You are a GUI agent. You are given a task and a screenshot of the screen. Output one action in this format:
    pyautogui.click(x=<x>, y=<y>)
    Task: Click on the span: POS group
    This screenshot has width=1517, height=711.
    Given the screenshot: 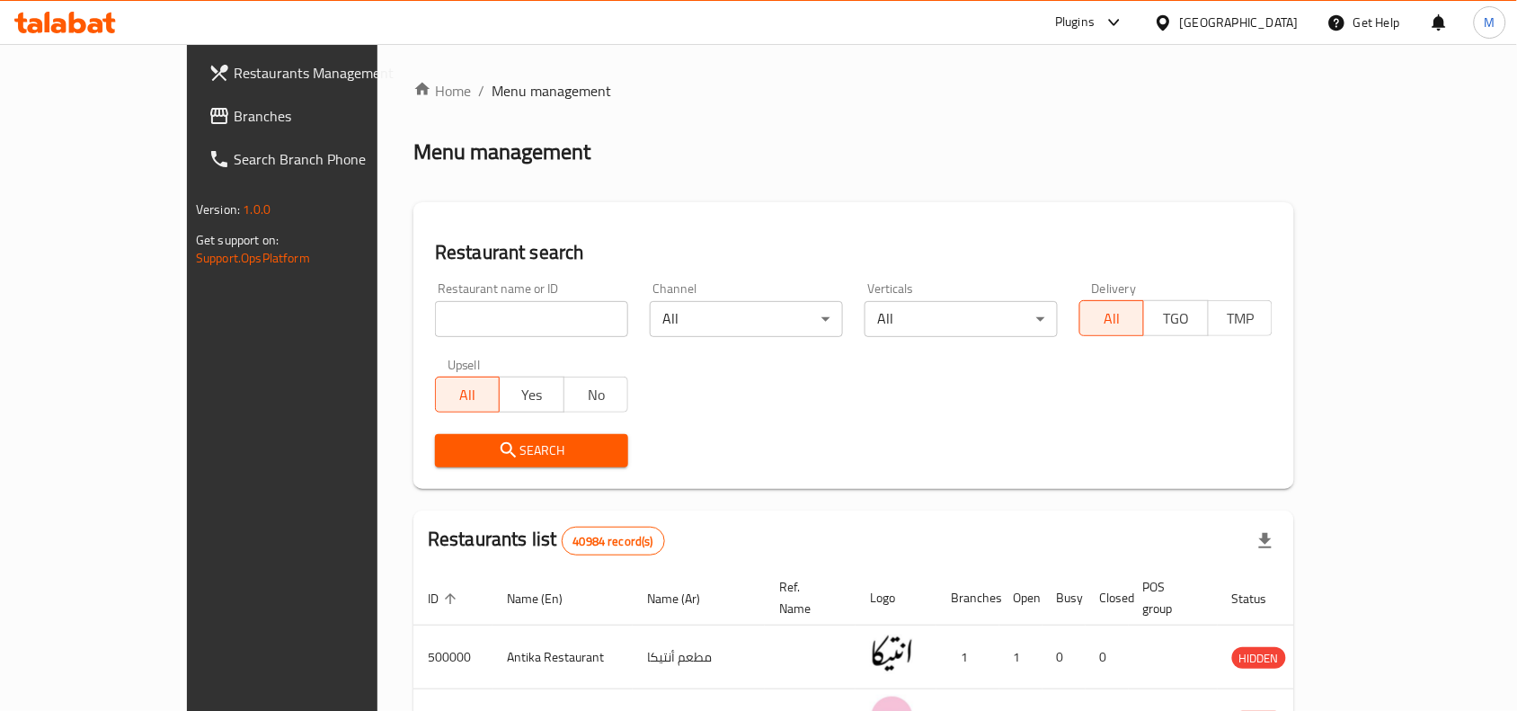 What is the action you would take?
    pyautogui.click(x=1169, y=598)
    